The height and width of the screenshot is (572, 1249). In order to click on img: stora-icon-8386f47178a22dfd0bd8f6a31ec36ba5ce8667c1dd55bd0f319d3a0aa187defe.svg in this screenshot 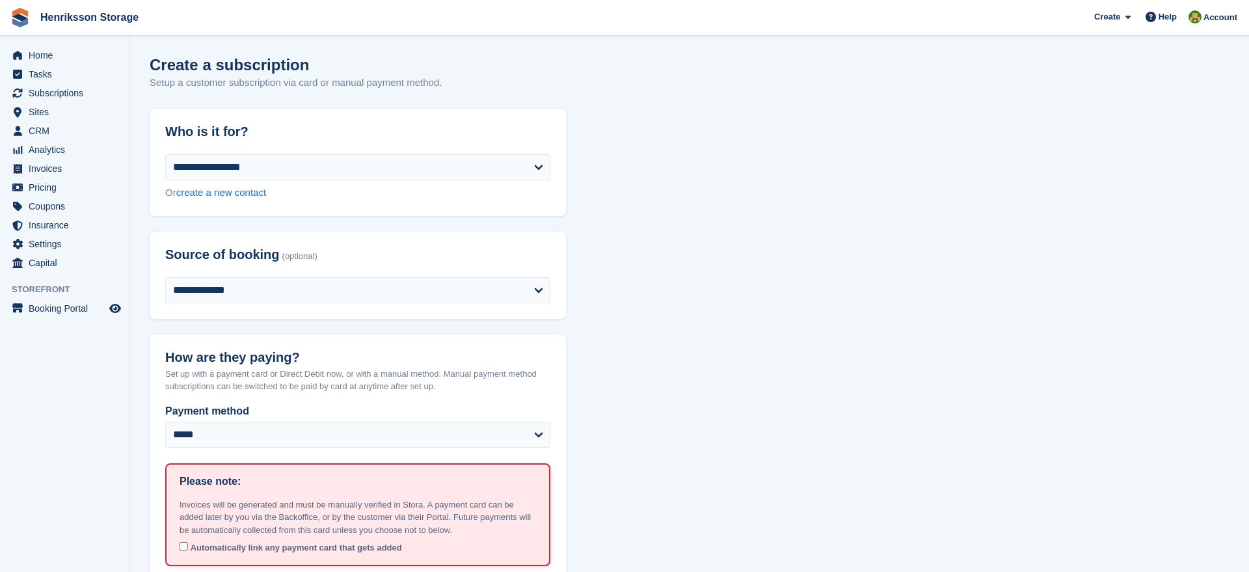, I will do `click(20, 18)`.